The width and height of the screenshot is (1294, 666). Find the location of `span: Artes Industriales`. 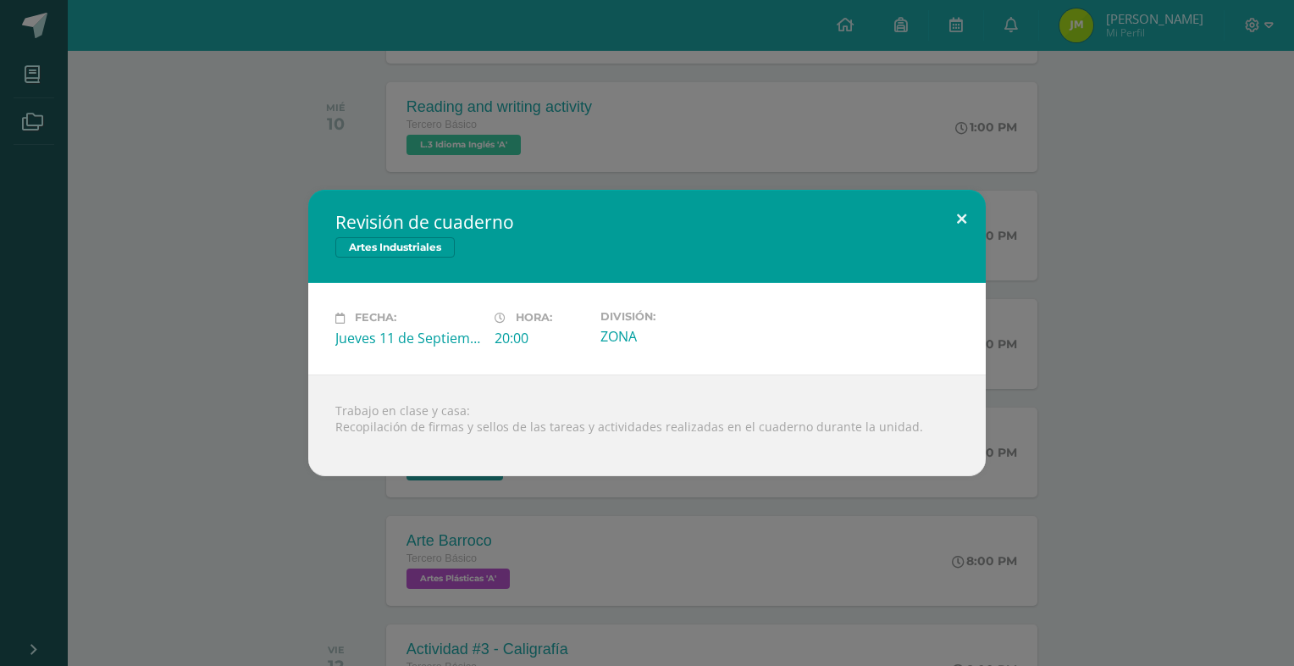

span: Artes Industriales is located at coordinates (395, 247).